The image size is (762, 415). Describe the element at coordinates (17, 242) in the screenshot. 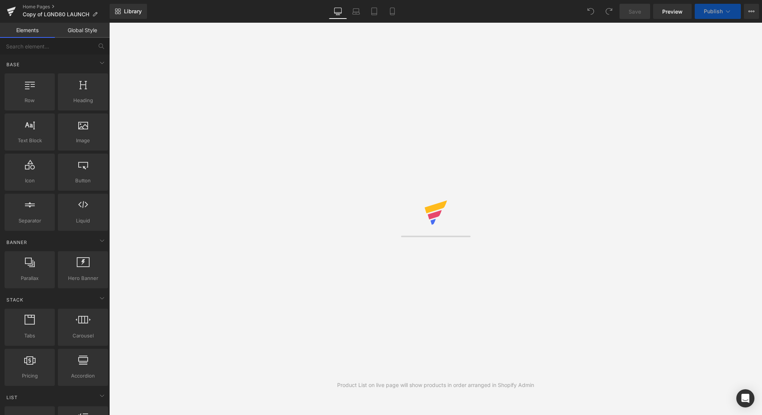

I see `span: Banner` at that location.